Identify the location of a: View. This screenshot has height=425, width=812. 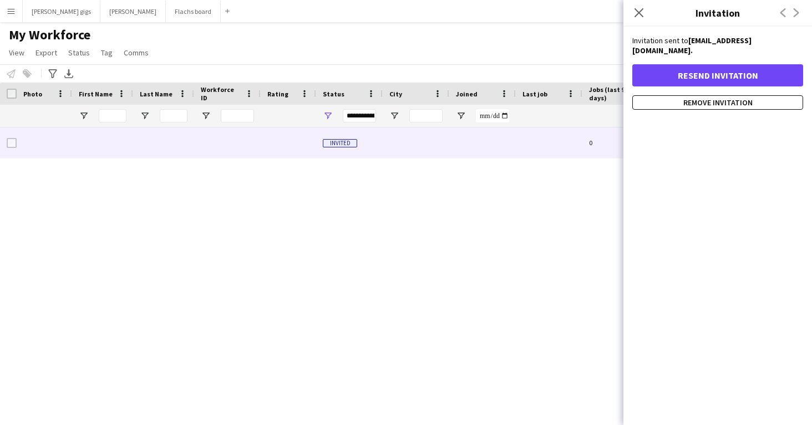
(17, 53).